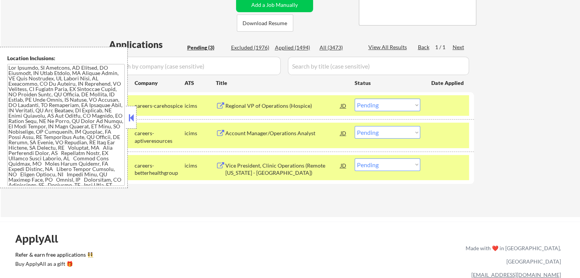 The height and width of the screenshot is (278, 580). Describe the element at coordinates (389, 47) in the screenshot. I see `div: View All Results` at that location.